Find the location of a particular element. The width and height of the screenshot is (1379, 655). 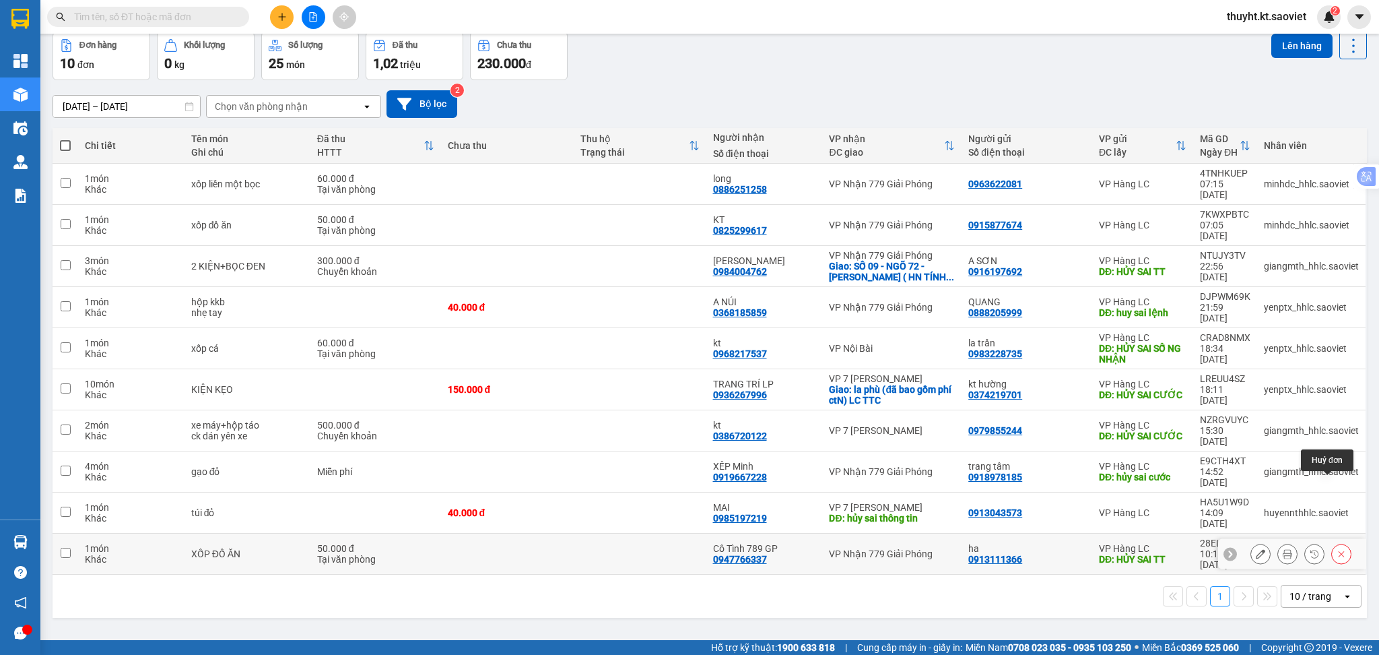

div: Miễn phí is located at coordinates (376, 471).